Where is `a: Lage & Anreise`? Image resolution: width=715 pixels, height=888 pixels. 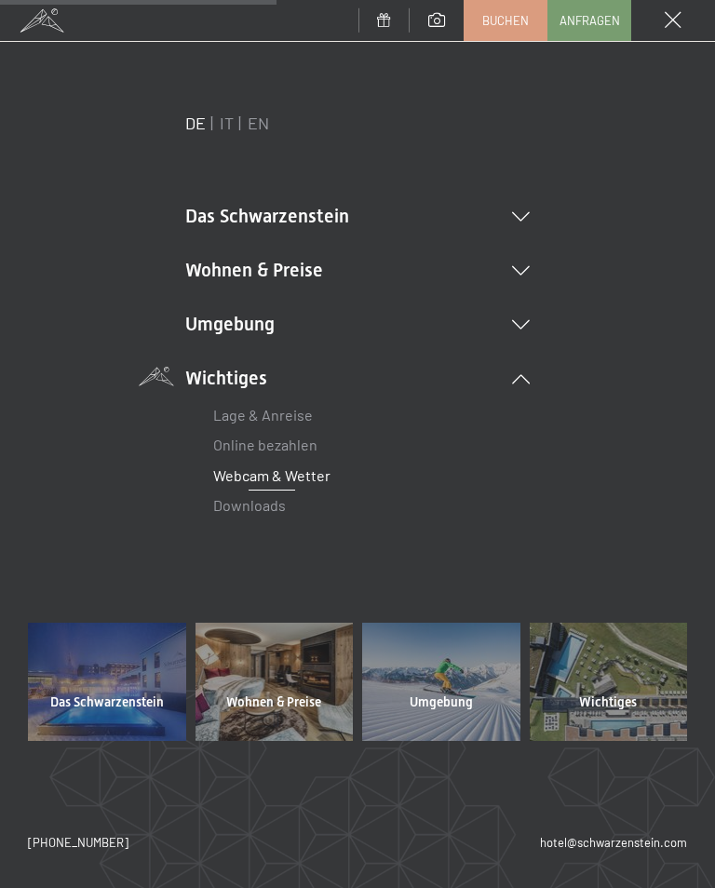 a: Lage & Anreise is located at coordinates (263, 414).